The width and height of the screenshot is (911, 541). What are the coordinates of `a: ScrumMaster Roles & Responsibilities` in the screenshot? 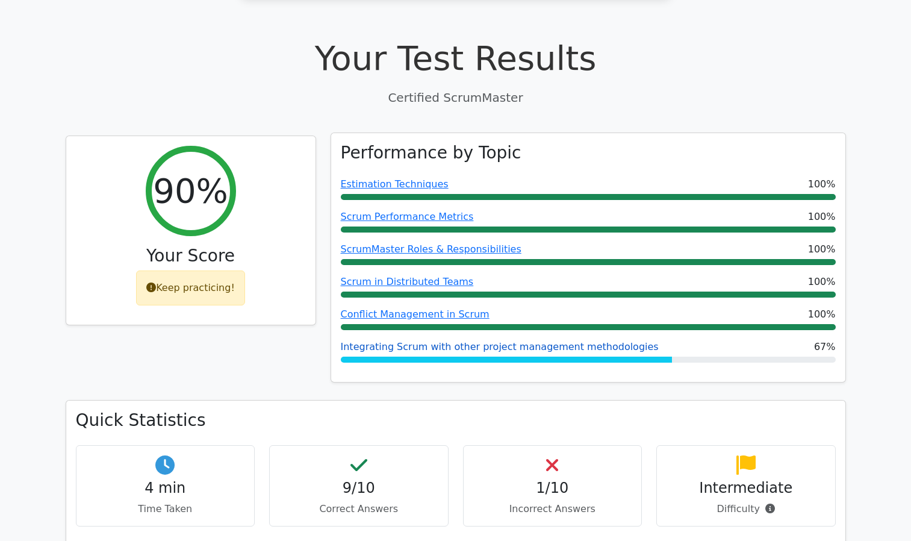 It's located at (431, 249).